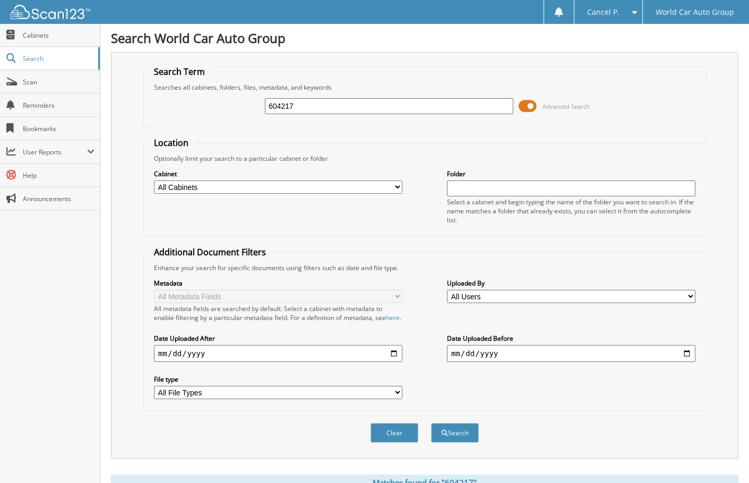 This screenshot has width=749, height=483. I want to click on span: Bookmarks, so click(58, 128).